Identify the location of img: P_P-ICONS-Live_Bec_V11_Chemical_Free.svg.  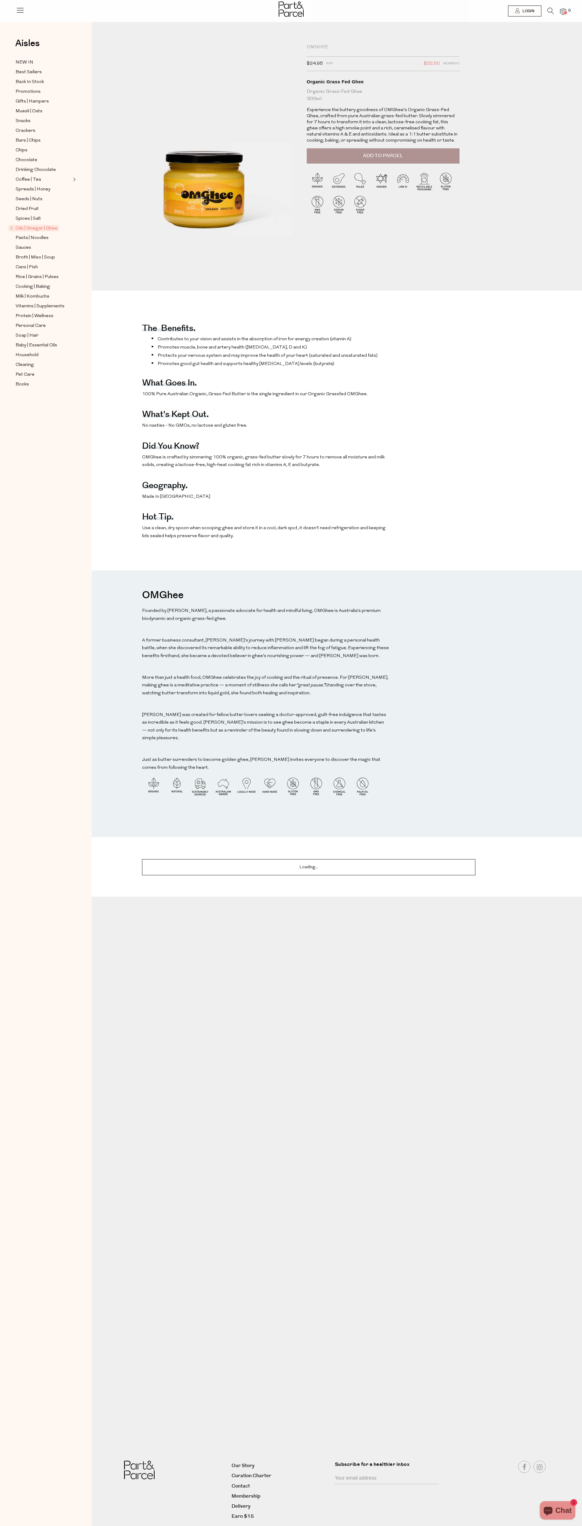
(339, 786).